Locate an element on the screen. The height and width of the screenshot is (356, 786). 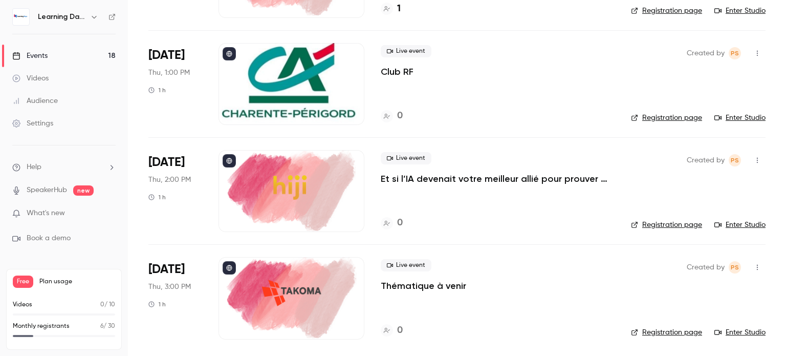
p: Et si l’IA devenait votre meilleur allié pour prouver enfin l’impact de vos formations ? is located at coordinates (498, 179).